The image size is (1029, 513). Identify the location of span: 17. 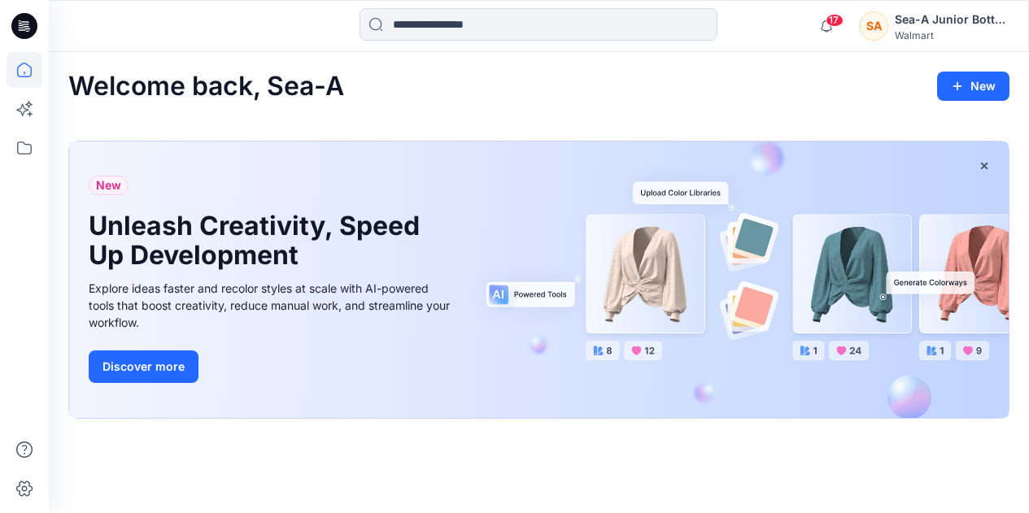
(835, 20).